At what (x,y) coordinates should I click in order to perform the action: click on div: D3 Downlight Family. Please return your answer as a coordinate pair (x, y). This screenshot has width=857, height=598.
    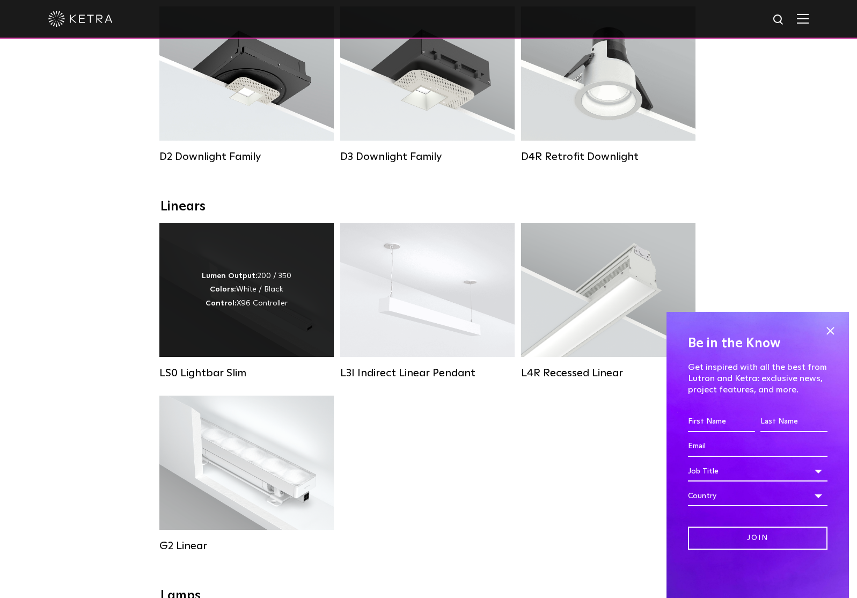
    Looking at the image, I should click on (427, 157).